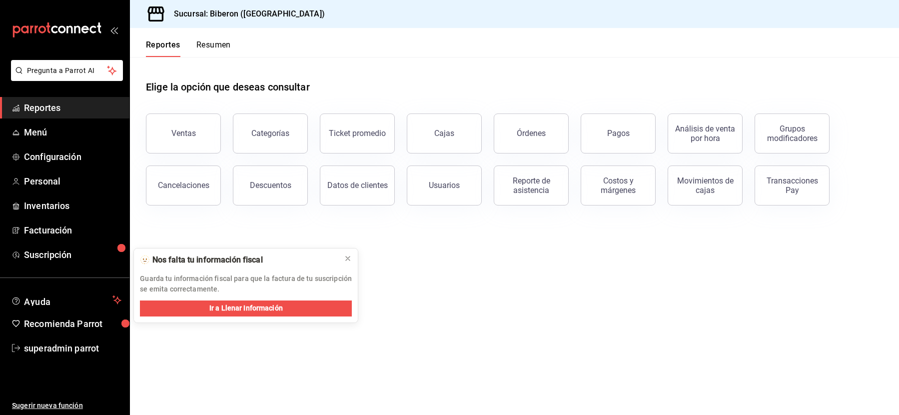  Describe the element at coordinates (66, 405) in the screenshot. I see `span: Sugerir nueva función` at that location.